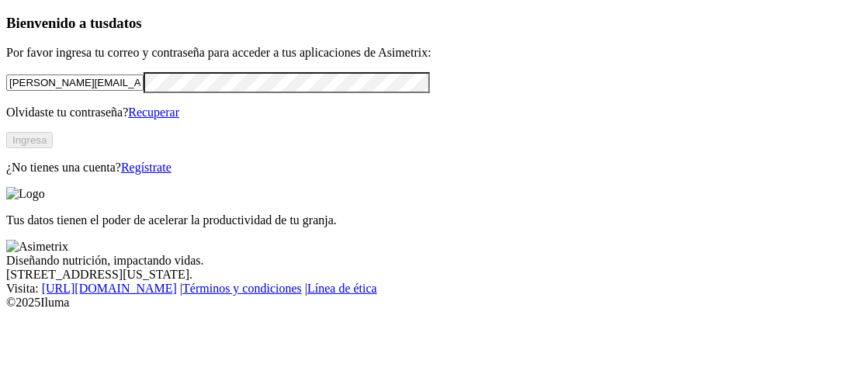 This screenshot has height=381, width=852. Describe the element at coordinates (75, 82) in the screenshot. I see `input: Tu correo` at that location.